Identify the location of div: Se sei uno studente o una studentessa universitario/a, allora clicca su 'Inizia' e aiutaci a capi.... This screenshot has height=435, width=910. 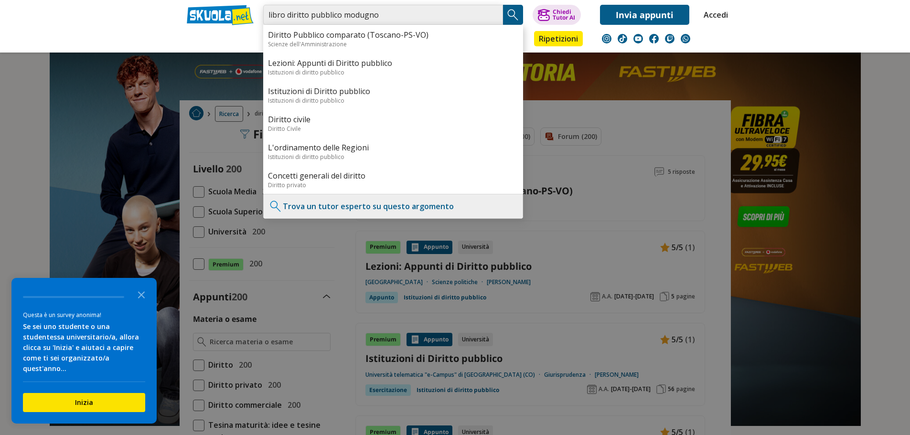
(84, 348).